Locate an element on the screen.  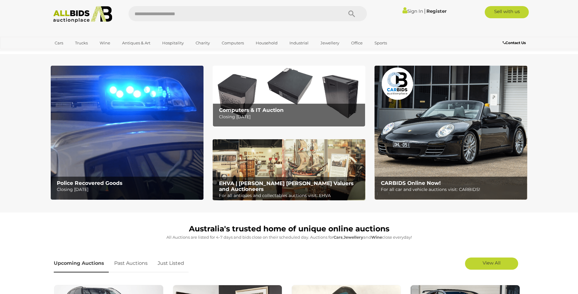
a: Household is located at coordinates (267, 43).